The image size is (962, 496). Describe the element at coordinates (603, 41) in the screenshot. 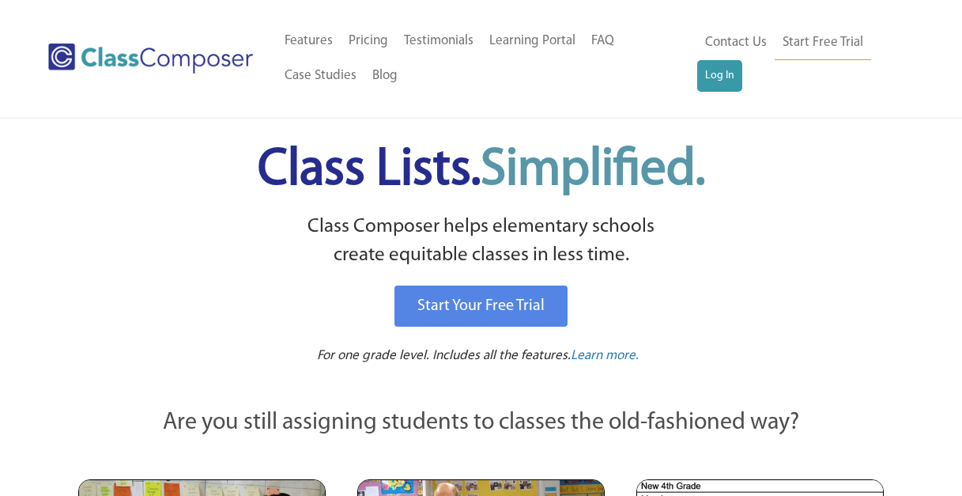

I see `a: FAQ` at that location.